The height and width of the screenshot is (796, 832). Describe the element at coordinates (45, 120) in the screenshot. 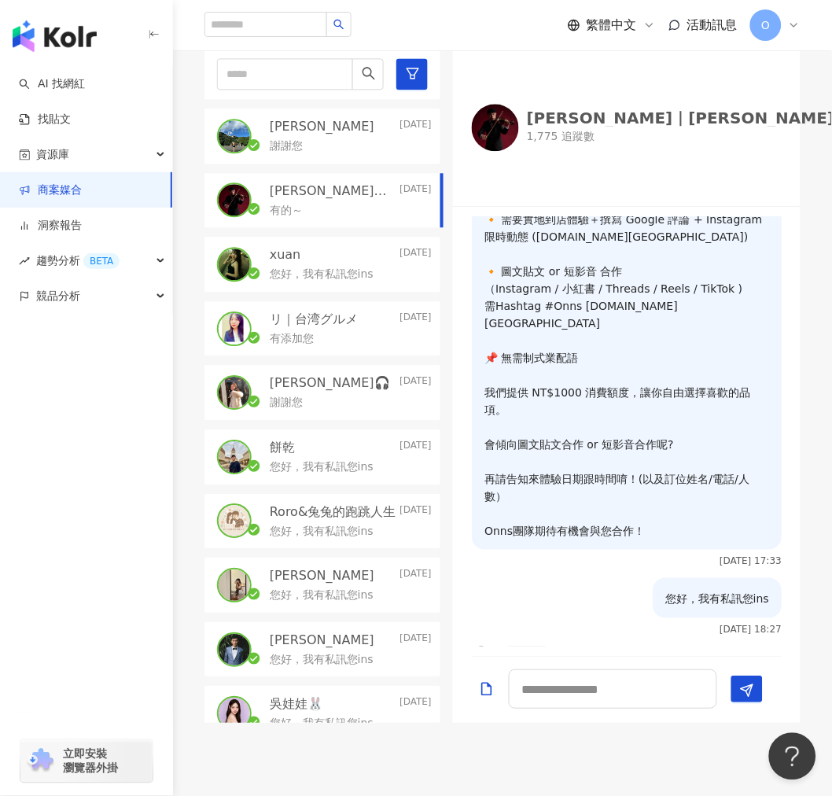

I see `a: 找貼文` at that location.